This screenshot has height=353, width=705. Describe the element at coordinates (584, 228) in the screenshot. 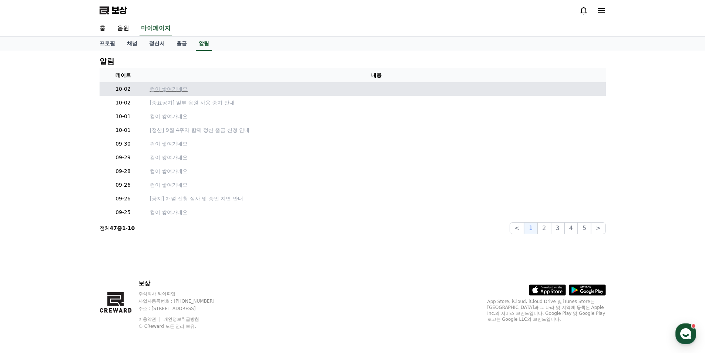

I see `font: 5` at that location.